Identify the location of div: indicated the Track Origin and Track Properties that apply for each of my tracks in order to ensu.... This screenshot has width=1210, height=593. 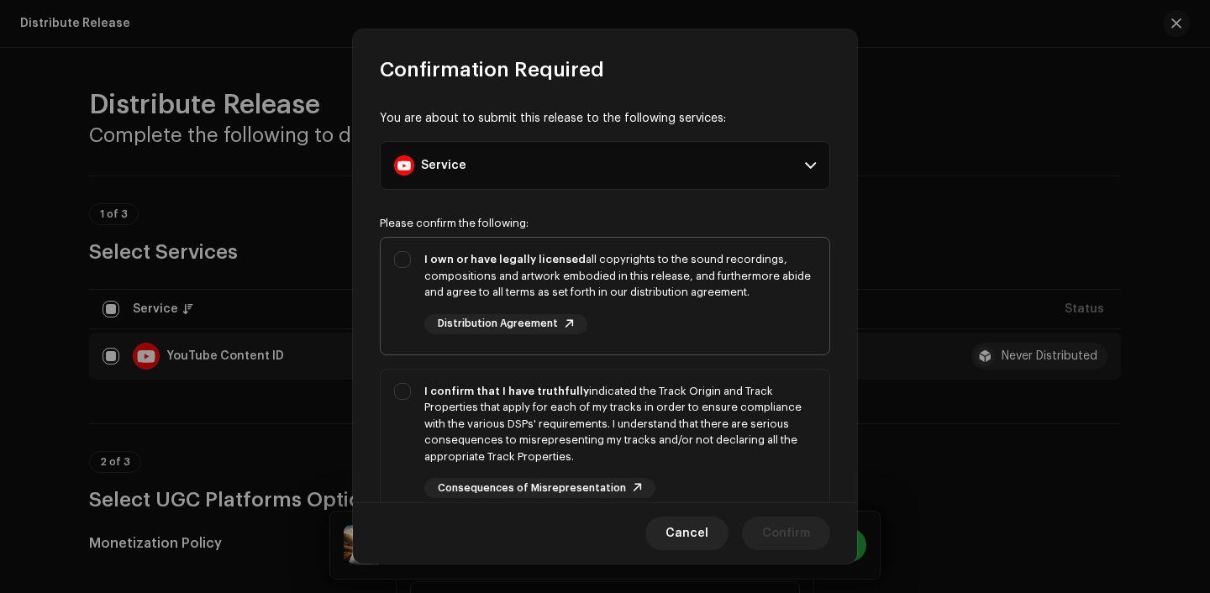
(620, 424).